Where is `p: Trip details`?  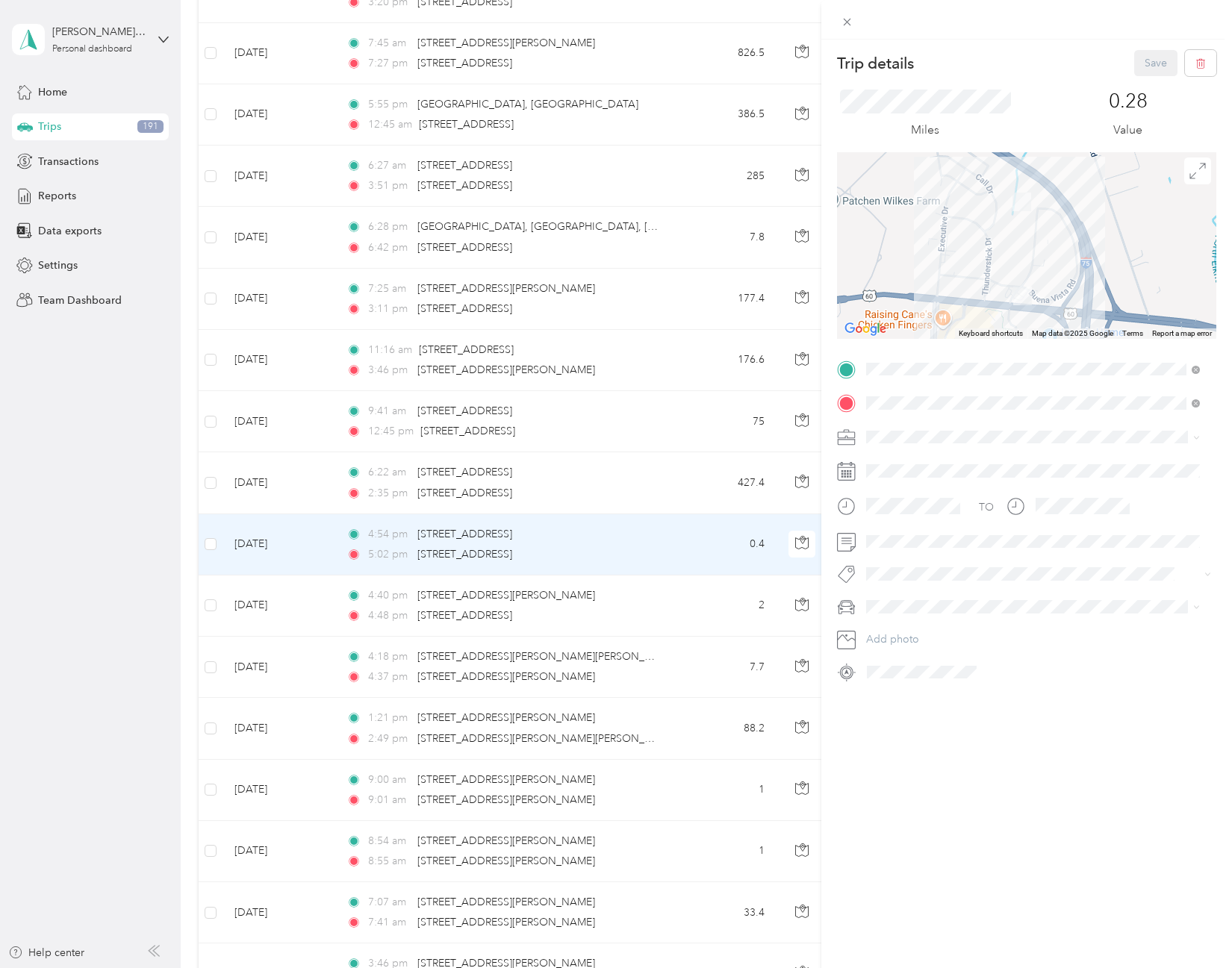 p: Trip details is located at coordinates (875, 64).